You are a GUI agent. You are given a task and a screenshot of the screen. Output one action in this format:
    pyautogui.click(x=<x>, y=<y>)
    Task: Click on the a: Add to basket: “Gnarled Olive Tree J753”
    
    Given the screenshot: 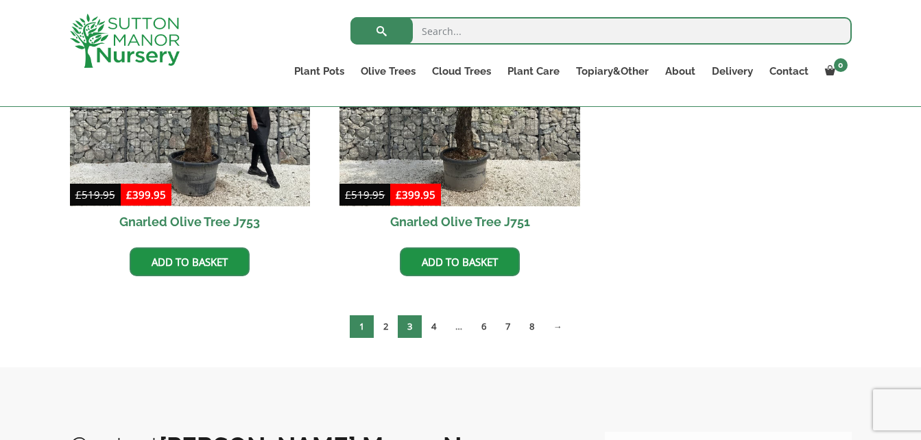 What is the action you would take?
    pyautogui.click(x=189, y=262)
    